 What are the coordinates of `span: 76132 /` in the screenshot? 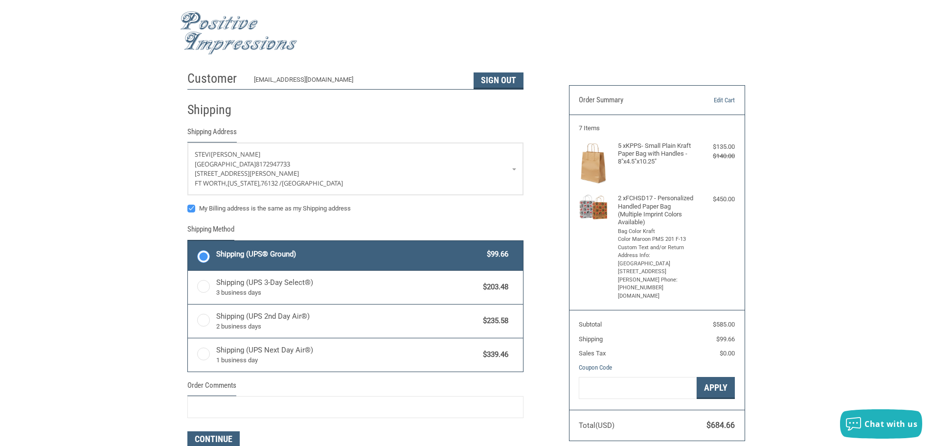 It's located at (271, 183).